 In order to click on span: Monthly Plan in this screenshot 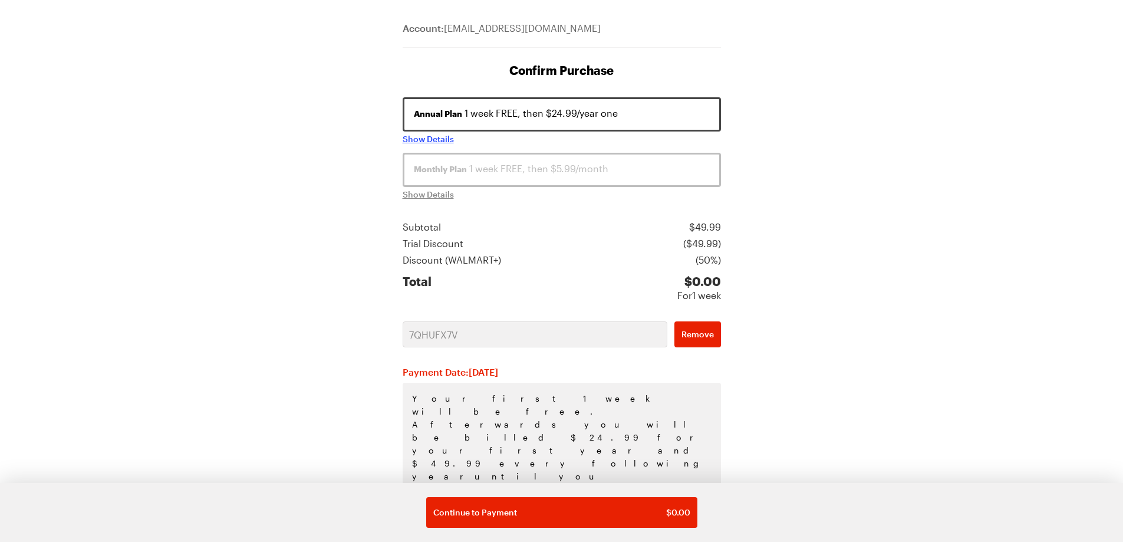, I will do `click(440, 169)`.